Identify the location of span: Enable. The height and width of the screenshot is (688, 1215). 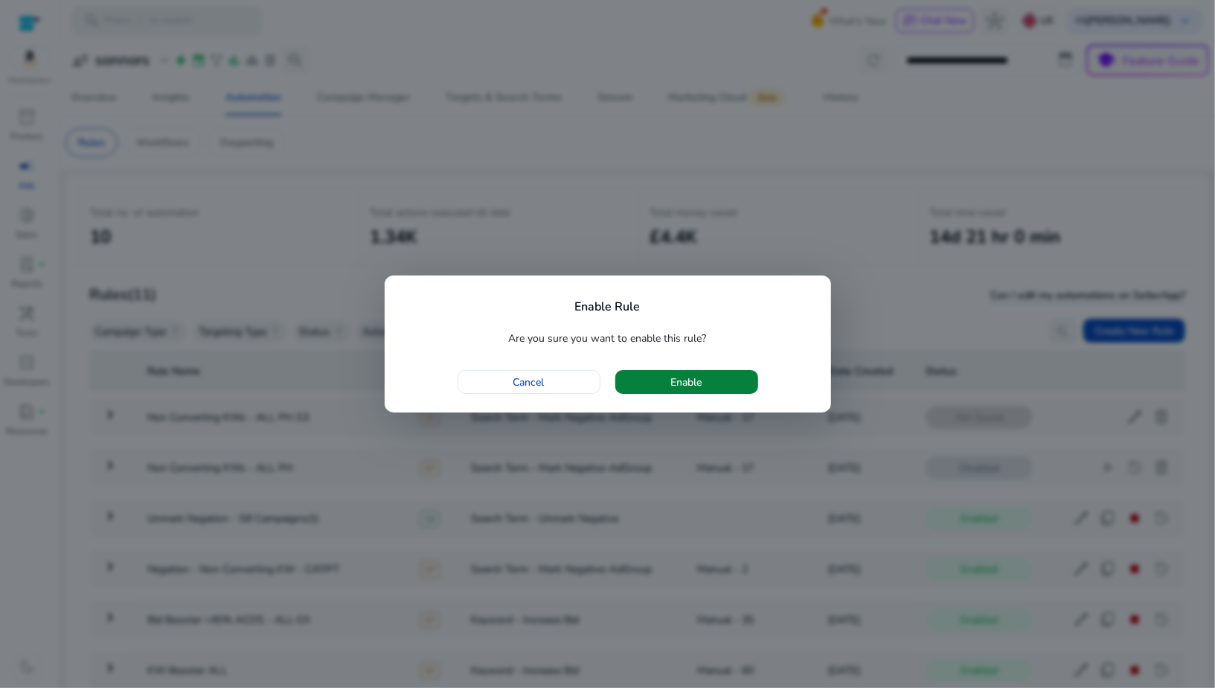
(687, 382).